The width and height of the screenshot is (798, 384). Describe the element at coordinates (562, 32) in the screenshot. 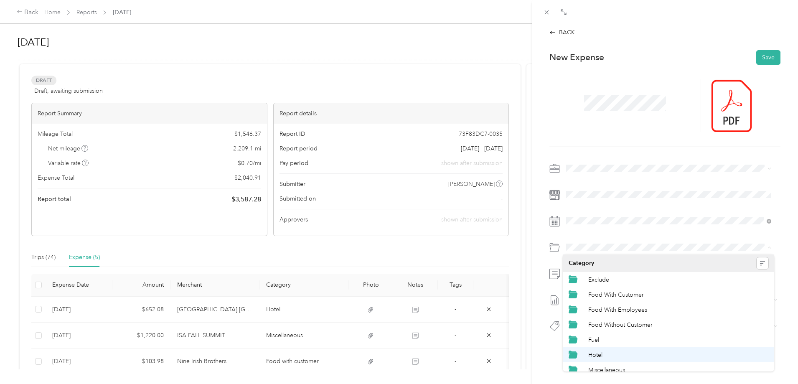

I see `div: BACK` at that location.